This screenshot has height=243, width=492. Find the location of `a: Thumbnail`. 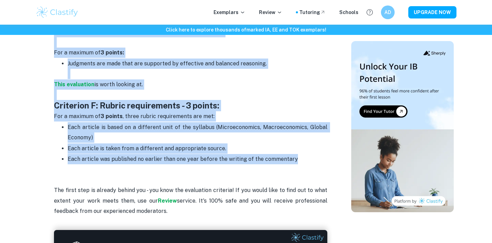

a: Thumbnail is located at coordinates (402, 126).